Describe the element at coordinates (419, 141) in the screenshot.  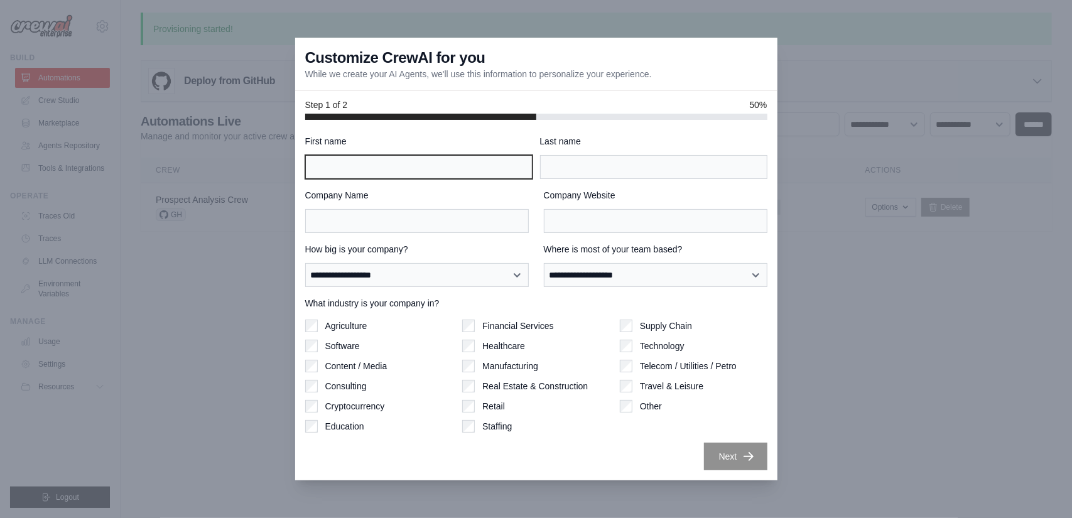
I see `label: First name` at that location.